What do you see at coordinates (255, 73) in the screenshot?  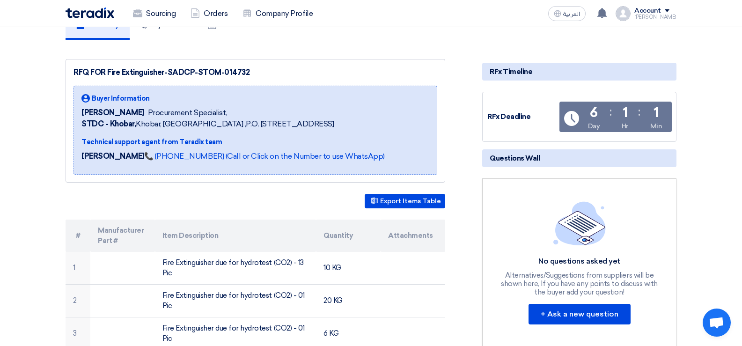 I see `div: RFQ FOR Fire Extinguisher-SADCP-STOM-014732` at bounding box center [255, 73].